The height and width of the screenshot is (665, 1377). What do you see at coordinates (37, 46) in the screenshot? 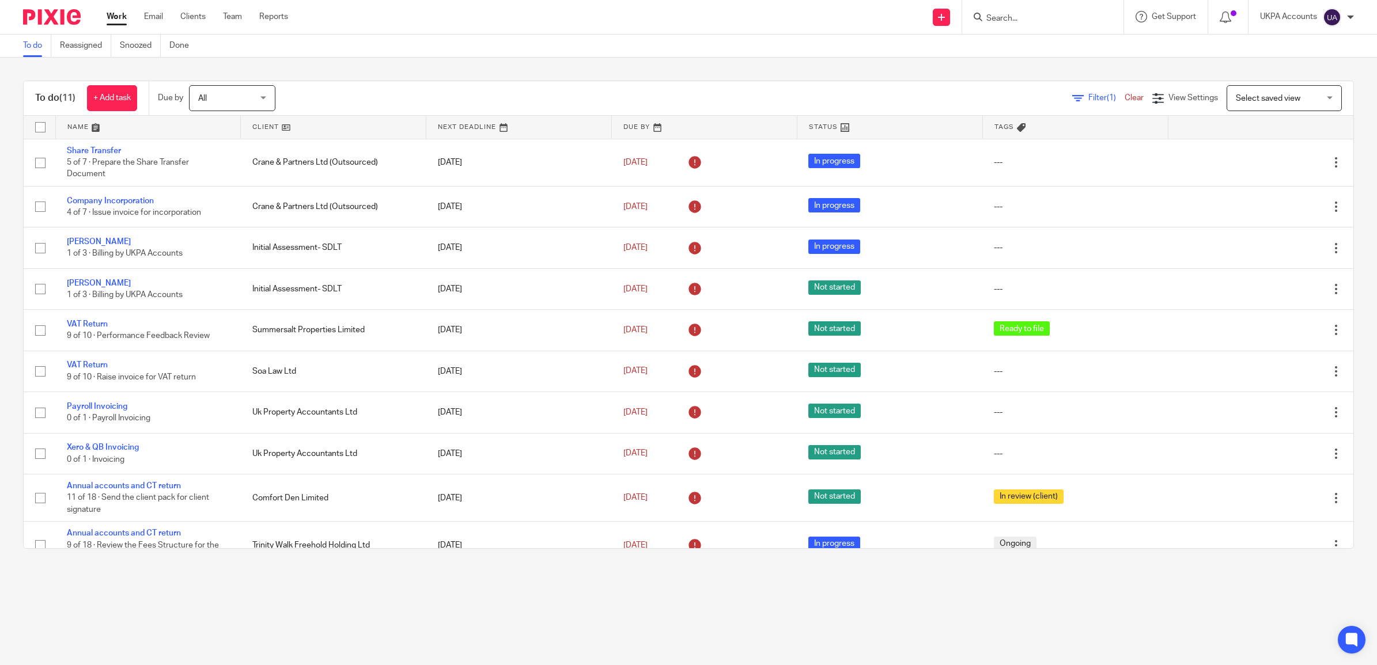
I see `a: To do` at bounding box center [37, 46].